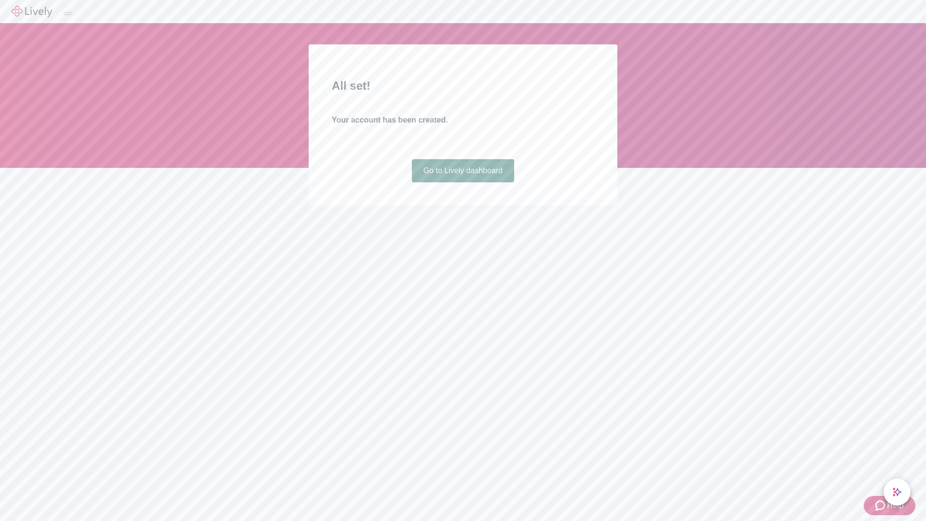 Image resolution: width=926 pixels, height=521 pixels. What do you see at coordinates (897, 492) in the screenshot?
I see `button: chat` at bounding box center [897, 492].